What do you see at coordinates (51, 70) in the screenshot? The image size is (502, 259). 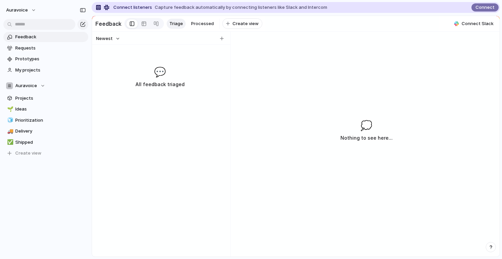 I see `span: My projects` at bounding box center [51, 70].